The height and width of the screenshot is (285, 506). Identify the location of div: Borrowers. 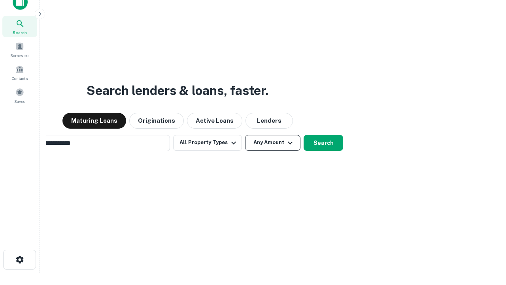
(20, 49).